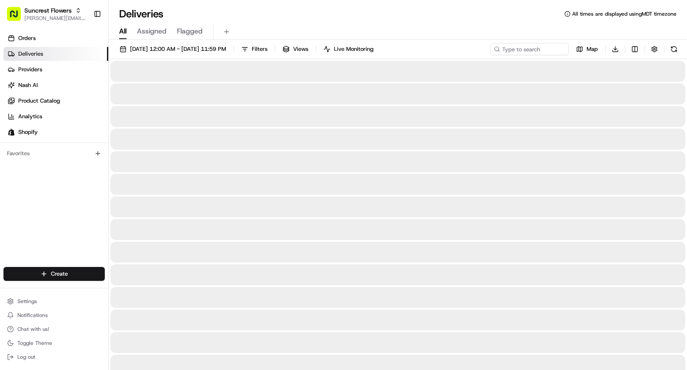  Describe the element at coordinates (152, 31) in the screenshot. I see `span: Assigned` at that location.